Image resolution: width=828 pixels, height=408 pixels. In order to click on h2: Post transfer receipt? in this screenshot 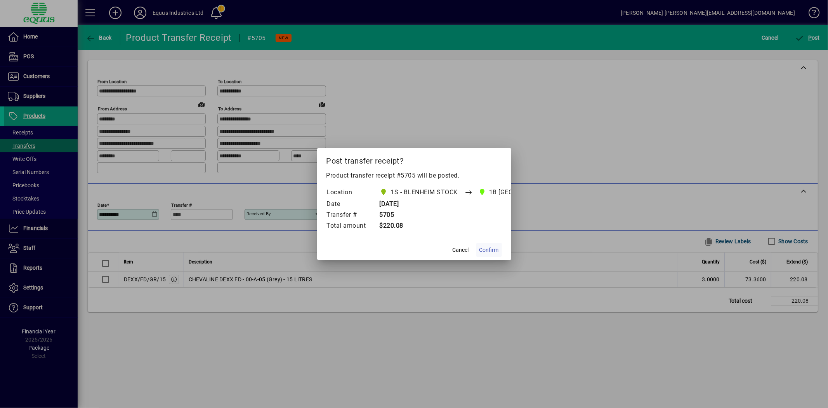, I will do `click(414, 159)`.